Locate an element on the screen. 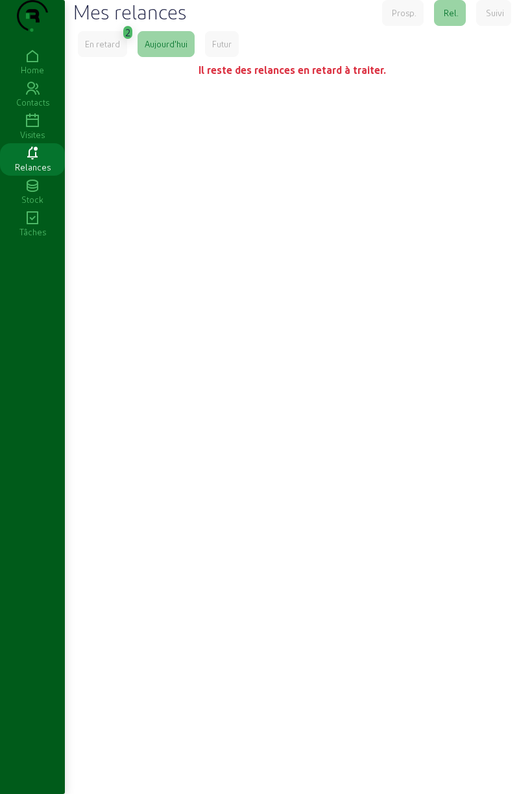 The height and width of the screenshot is (794, 519). div: Il reste des relances en retard à traiter. is located at coordinates (292, 70).